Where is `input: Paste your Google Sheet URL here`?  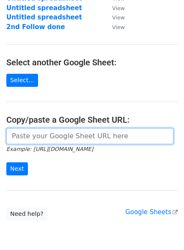 input: Paste your Google Sheet URL here is located at coordinates (89, 136).